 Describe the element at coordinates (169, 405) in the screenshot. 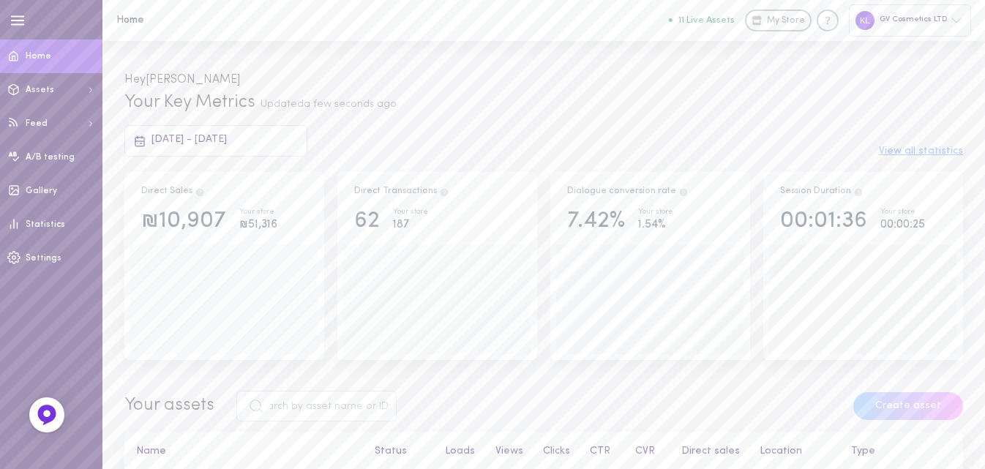

I see `span: Your assets` at that location.